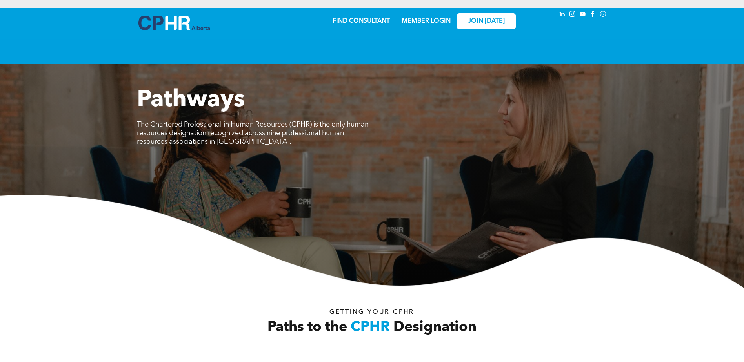 This screenshot has height=362, width=744. What do you see at coordinates (361, 21) in the screenshot?
I see `a: FIND CONSULTANT` at bounding box center [361, 21].